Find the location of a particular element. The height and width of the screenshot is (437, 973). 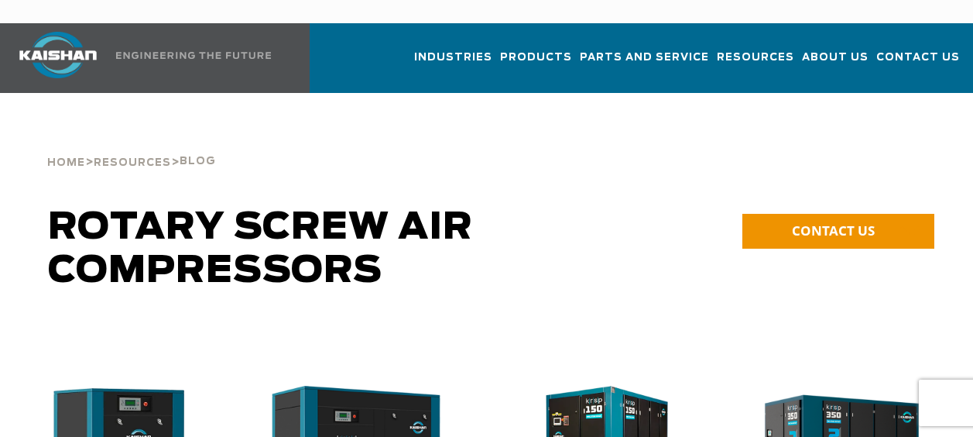

span: Products is located at coordinates (536, 57).